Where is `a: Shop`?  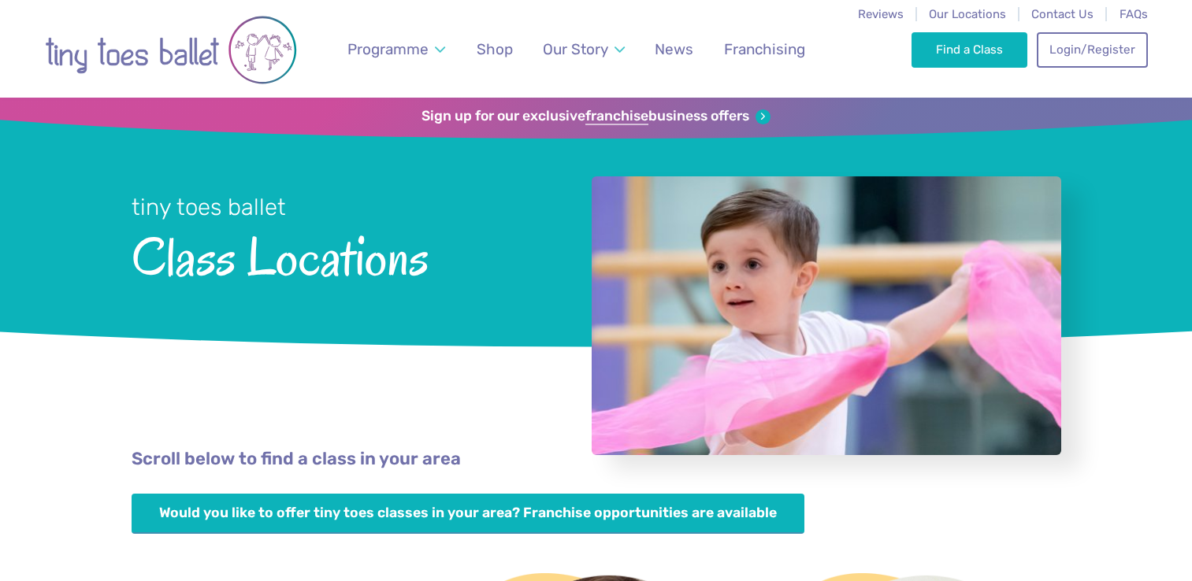
a: Shop is located at coordinates (494, 49).